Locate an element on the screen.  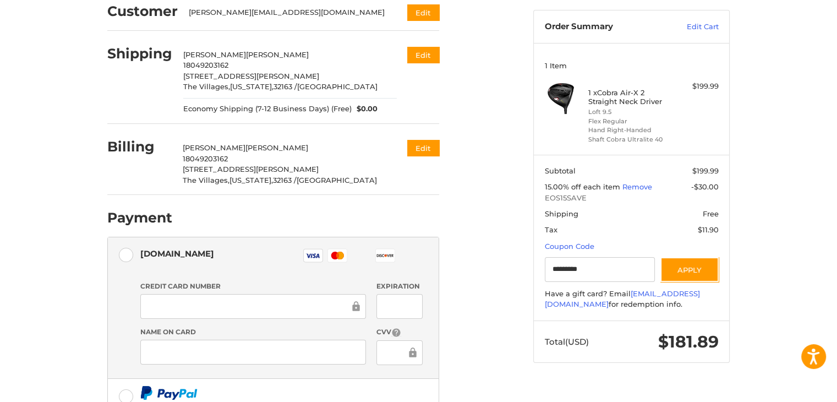
span: Subtotal is located at coordinates (560, 171).